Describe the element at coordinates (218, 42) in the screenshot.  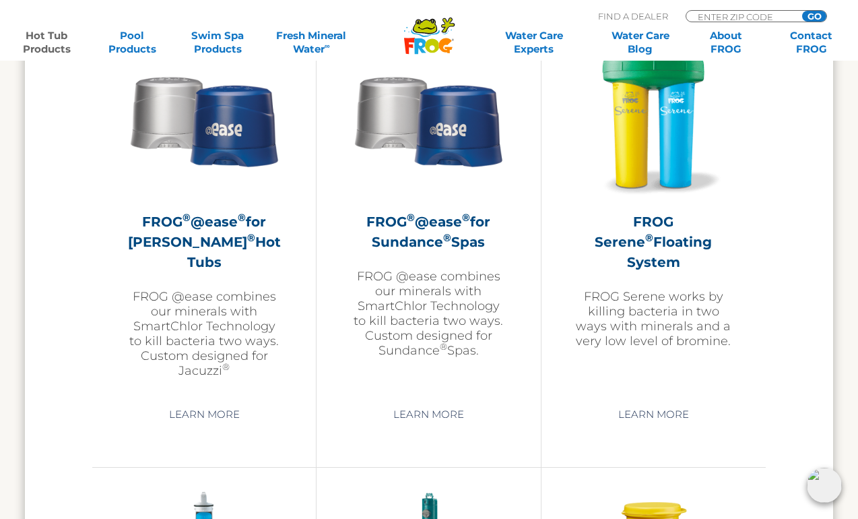
I see `a: Swim SpaProducts` at that location.